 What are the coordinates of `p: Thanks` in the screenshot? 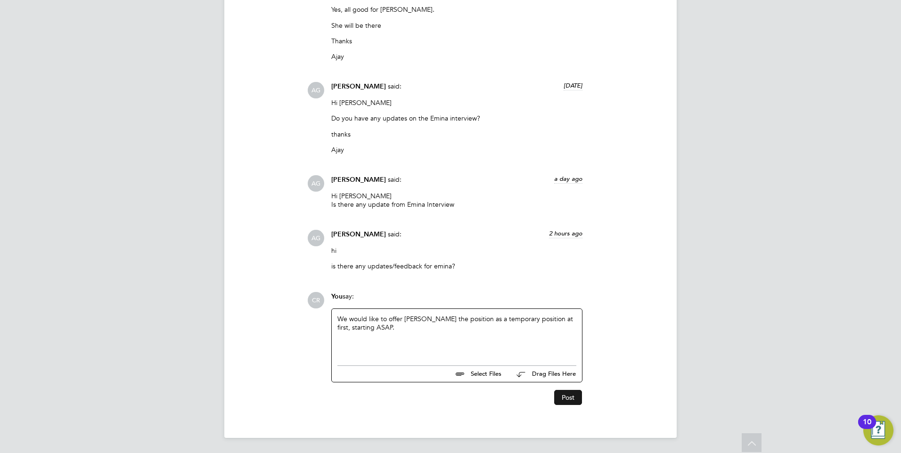 It's located at (457, 41).